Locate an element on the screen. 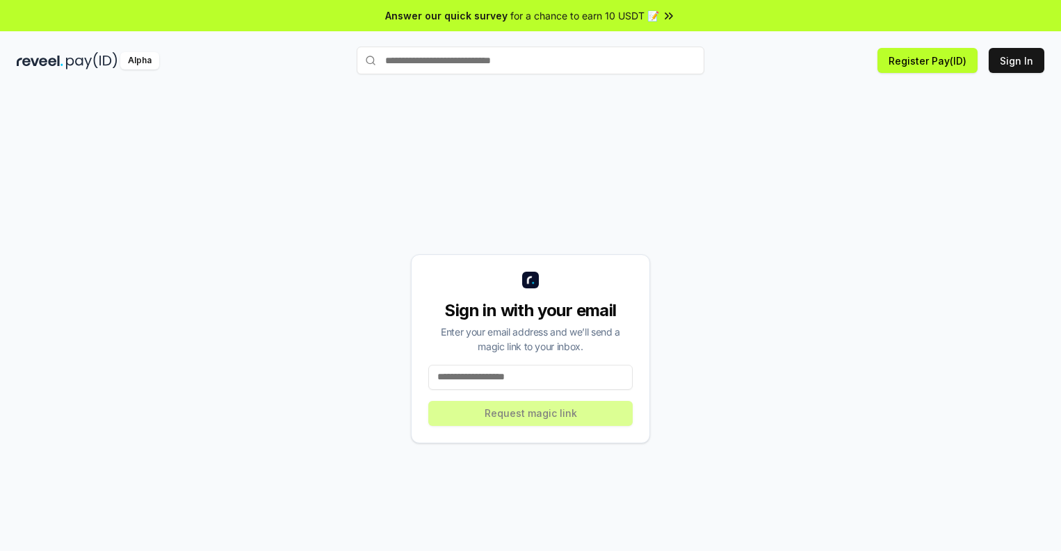  img: logo_small is located at coordinates (530, 280).